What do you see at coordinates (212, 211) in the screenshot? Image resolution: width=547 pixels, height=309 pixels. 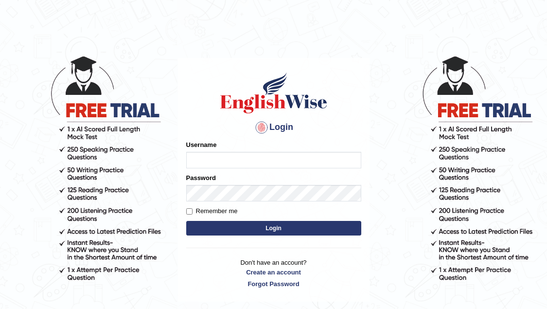 I see `label: Remember me` at bounding box center [212, 211].